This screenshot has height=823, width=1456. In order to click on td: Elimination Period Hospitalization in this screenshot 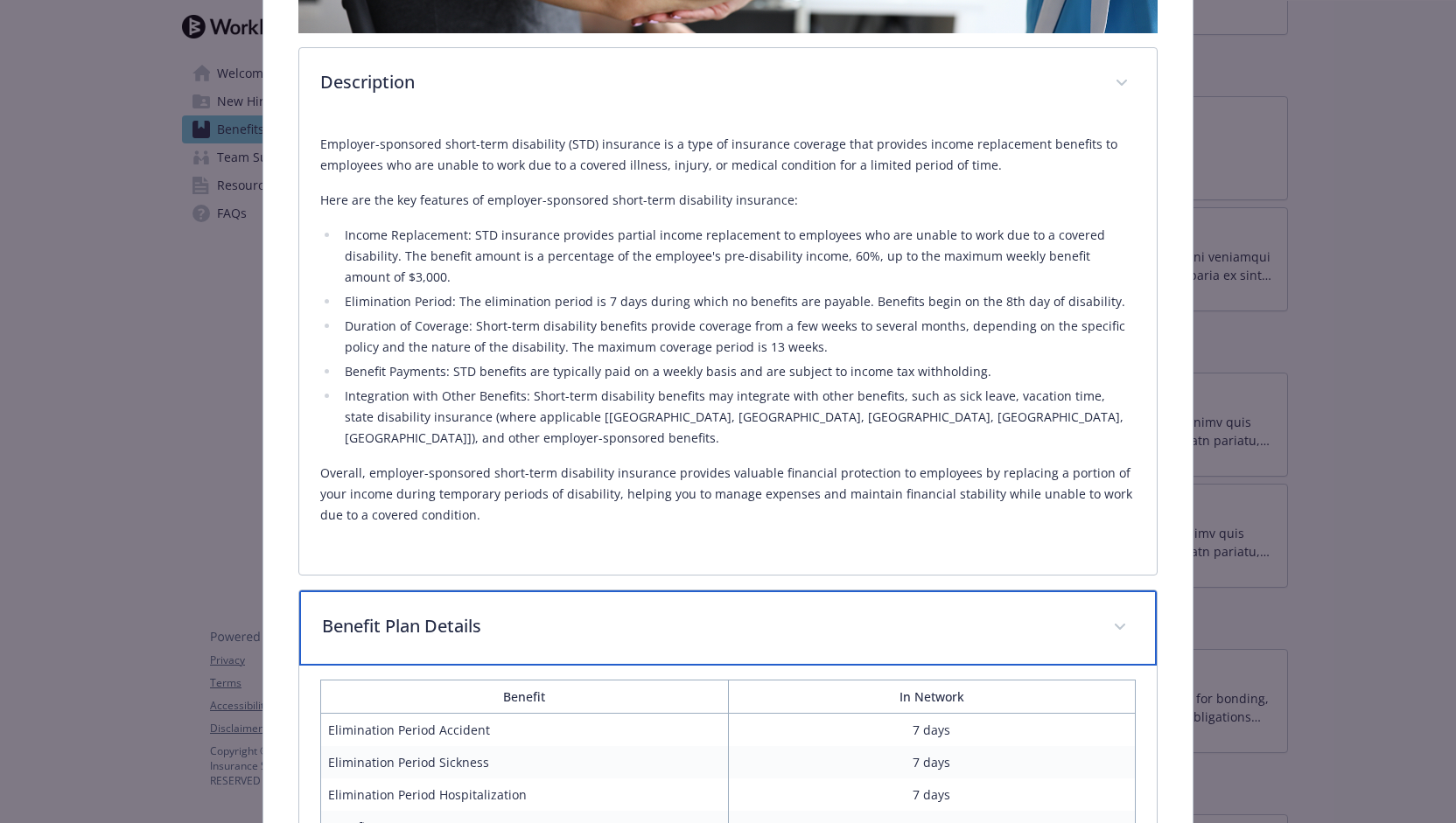, I will do `click(524, 795)`.